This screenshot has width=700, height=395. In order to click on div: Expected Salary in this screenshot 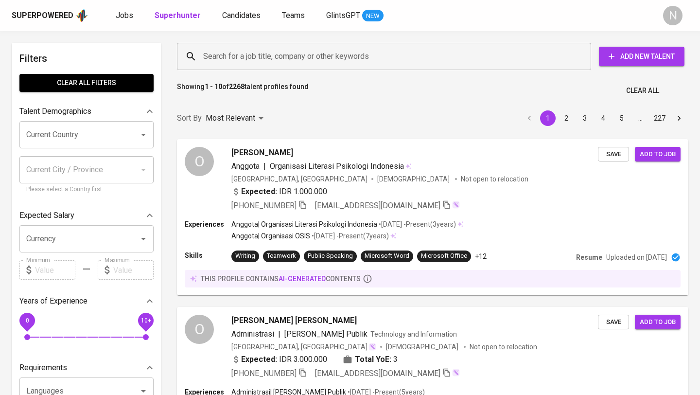, I will do `click(87, 215)`.